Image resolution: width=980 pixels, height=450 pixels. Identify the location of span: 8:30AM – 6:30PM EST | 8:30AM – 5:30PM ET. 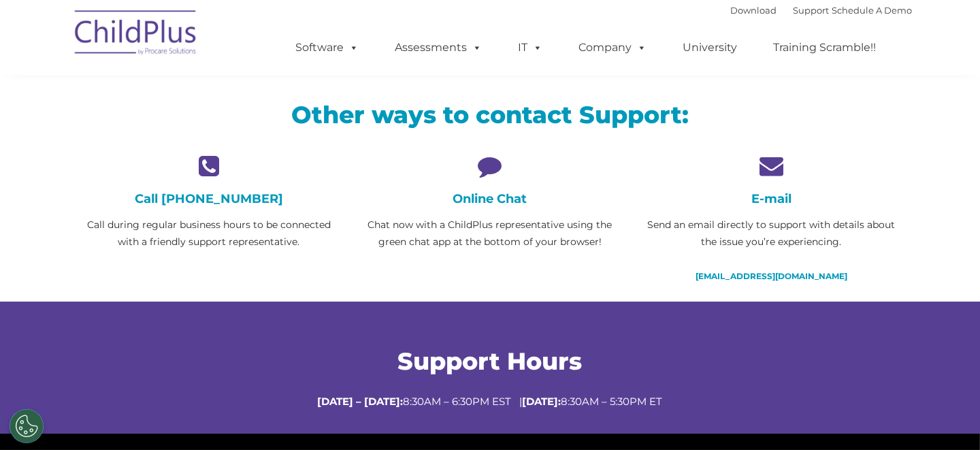
(490, 401).